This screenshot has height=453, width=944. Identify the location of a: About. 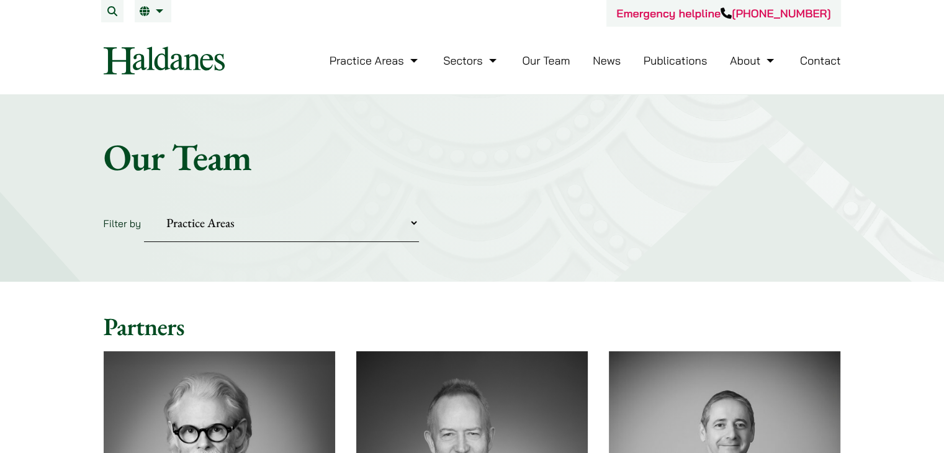
(754, 60).